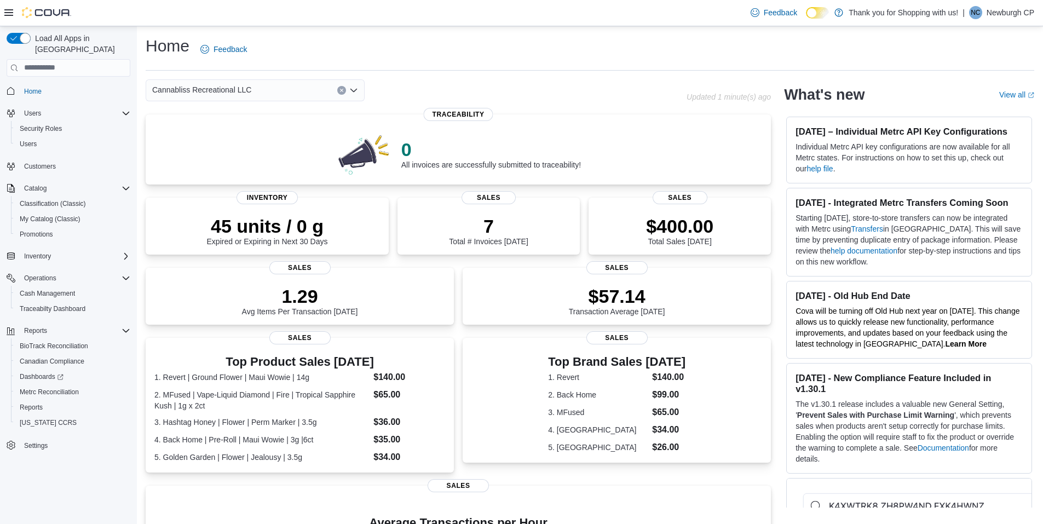 The image size is (1043, 524). I want to click on a: BioTrack Reconciliation, so click(54, 346).